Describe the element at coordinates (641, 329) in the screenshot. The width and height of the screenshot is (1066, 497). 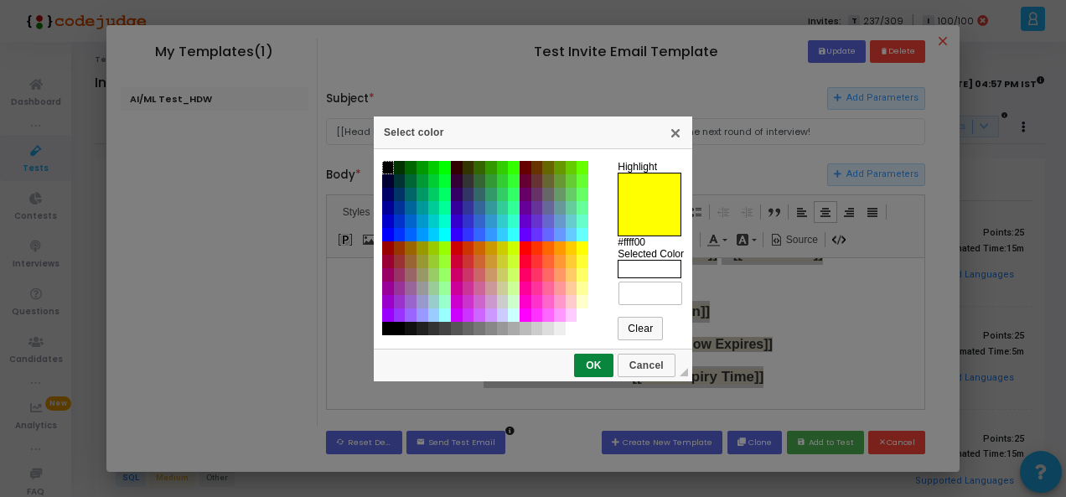
I see `span: Clear` at that location.